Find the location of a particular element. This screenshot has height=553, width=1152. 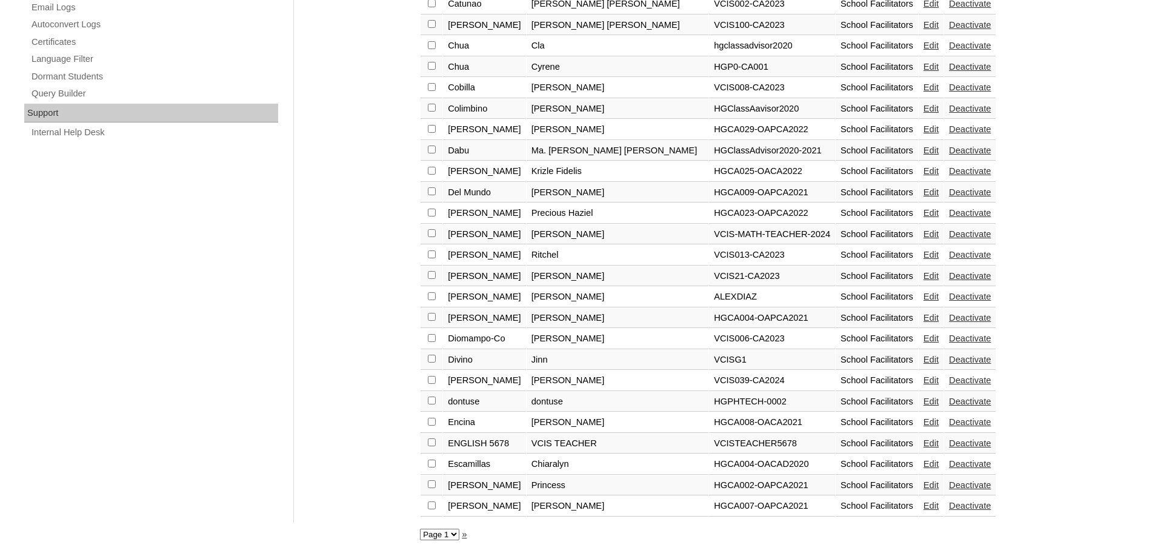

td: HGCA029-OAPCA2022 is located at coordinates (772, 130).